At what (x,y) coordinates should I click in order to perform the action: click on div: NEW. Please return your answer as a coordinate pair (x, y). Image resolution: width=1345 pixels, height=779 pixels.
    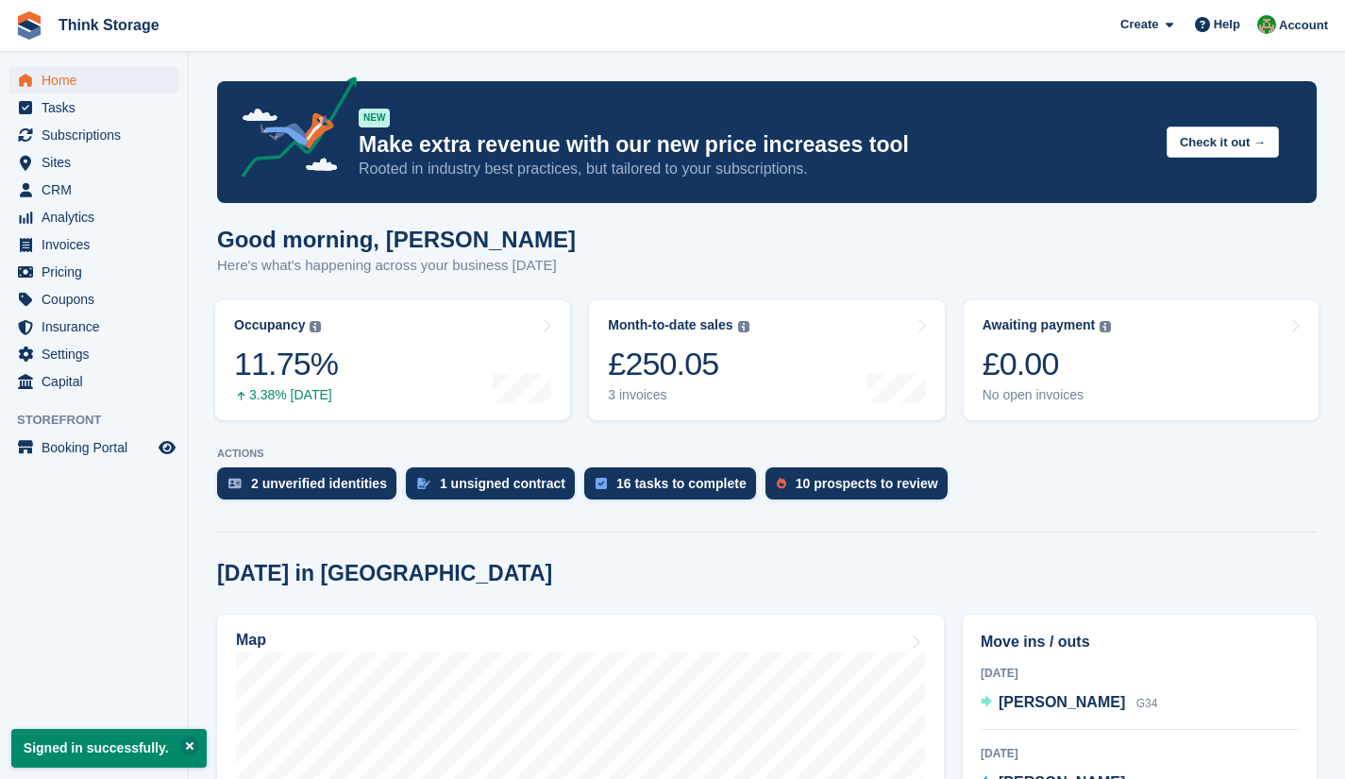
    Looking at the image, I should click on (374, 118).